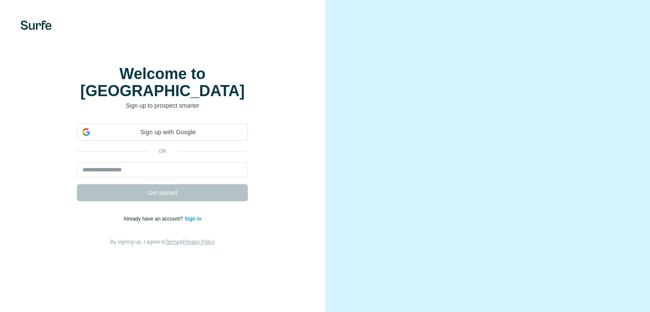 The height and width of the screenshot is (312, 650). I want to click on p: or, so click(162, 151).